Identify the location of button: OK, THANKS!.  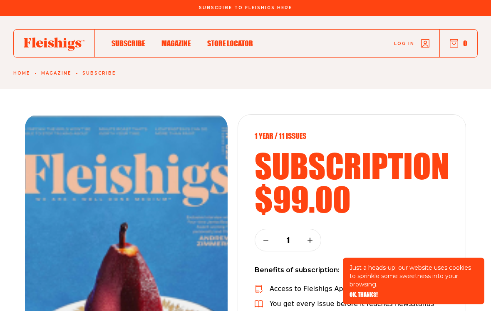
(364, 294).